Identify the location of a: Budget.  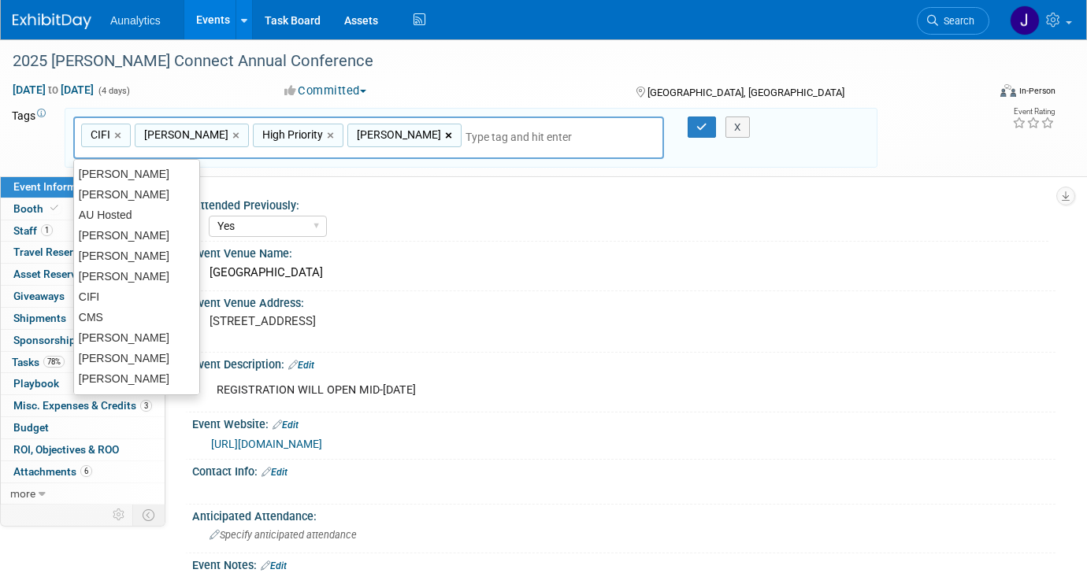
(83, 428).